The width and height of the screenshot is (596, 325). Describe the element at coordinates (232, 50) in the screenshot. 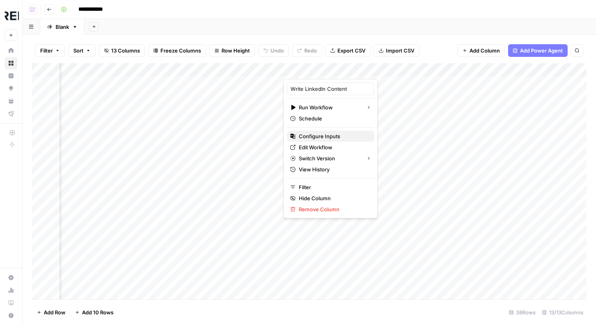

I see `button: Row Height` at that location.